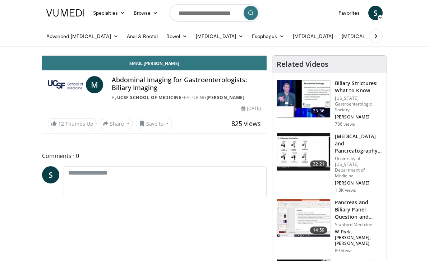  What do you see at coordinates (186, 98) in the screenshot?
I see `div: By FEATURING` at bounding box center [186, 98].